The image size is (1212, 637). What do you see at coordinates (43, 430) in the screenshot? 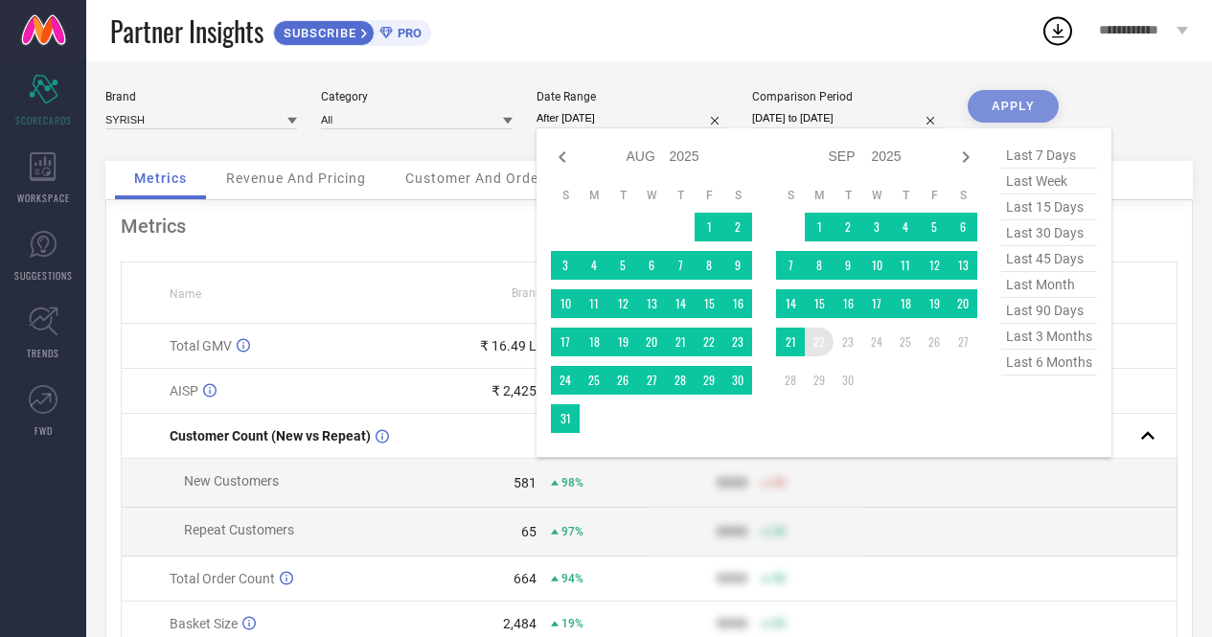
I see `span: FWD` at bounding box center [43, 430].